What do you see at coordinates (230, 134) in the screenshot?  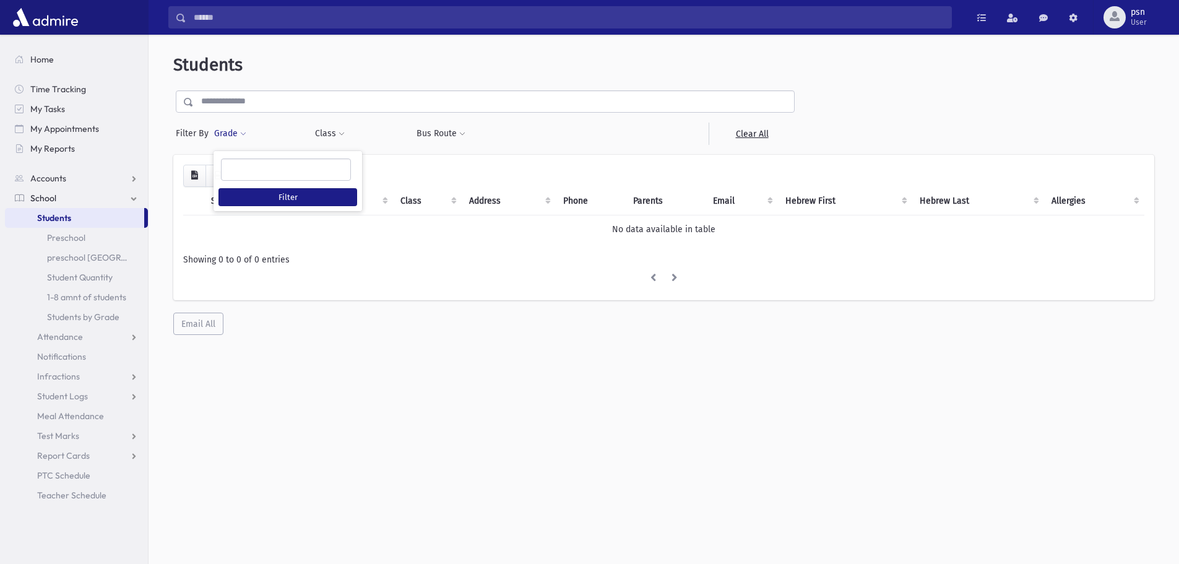 I see `button: Grade` at bounding box center [230, 134].